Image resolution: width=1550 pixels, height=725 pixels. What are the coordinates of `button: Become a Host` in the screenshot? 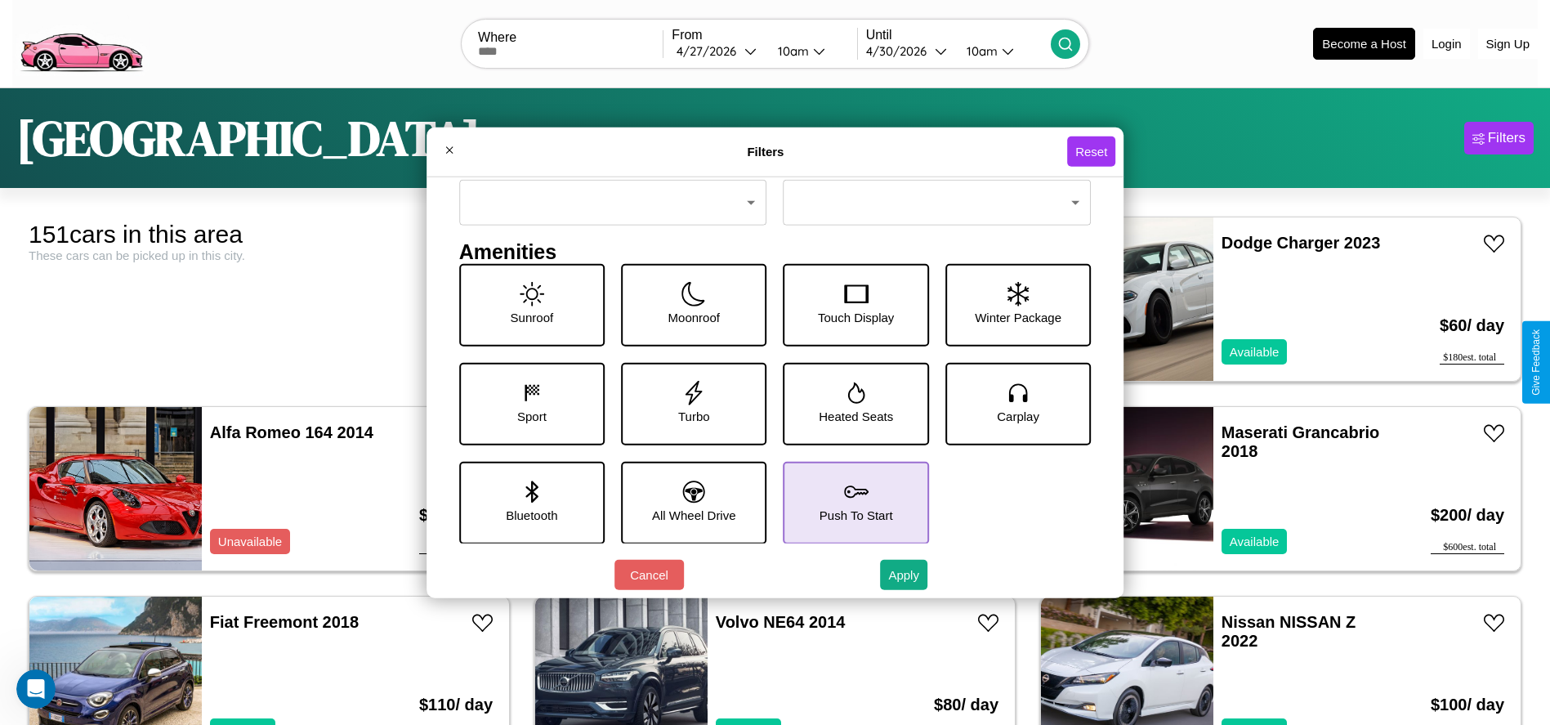 It's located at (1363, 43).